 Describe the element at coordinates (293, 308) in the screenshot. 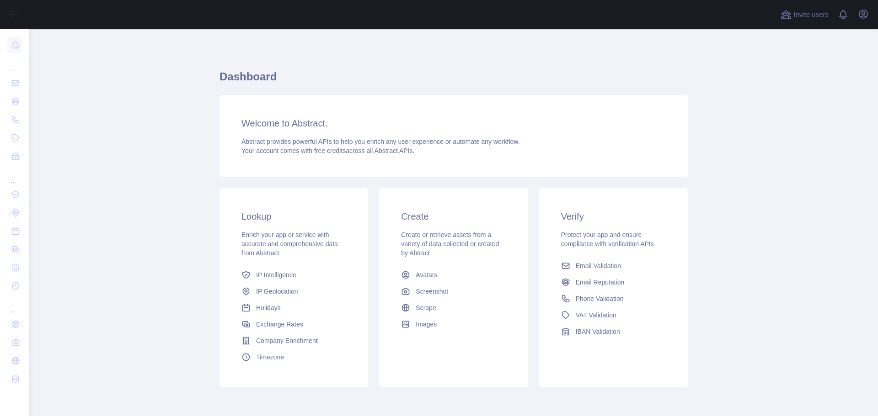

I see `a: Holidays` at that location.